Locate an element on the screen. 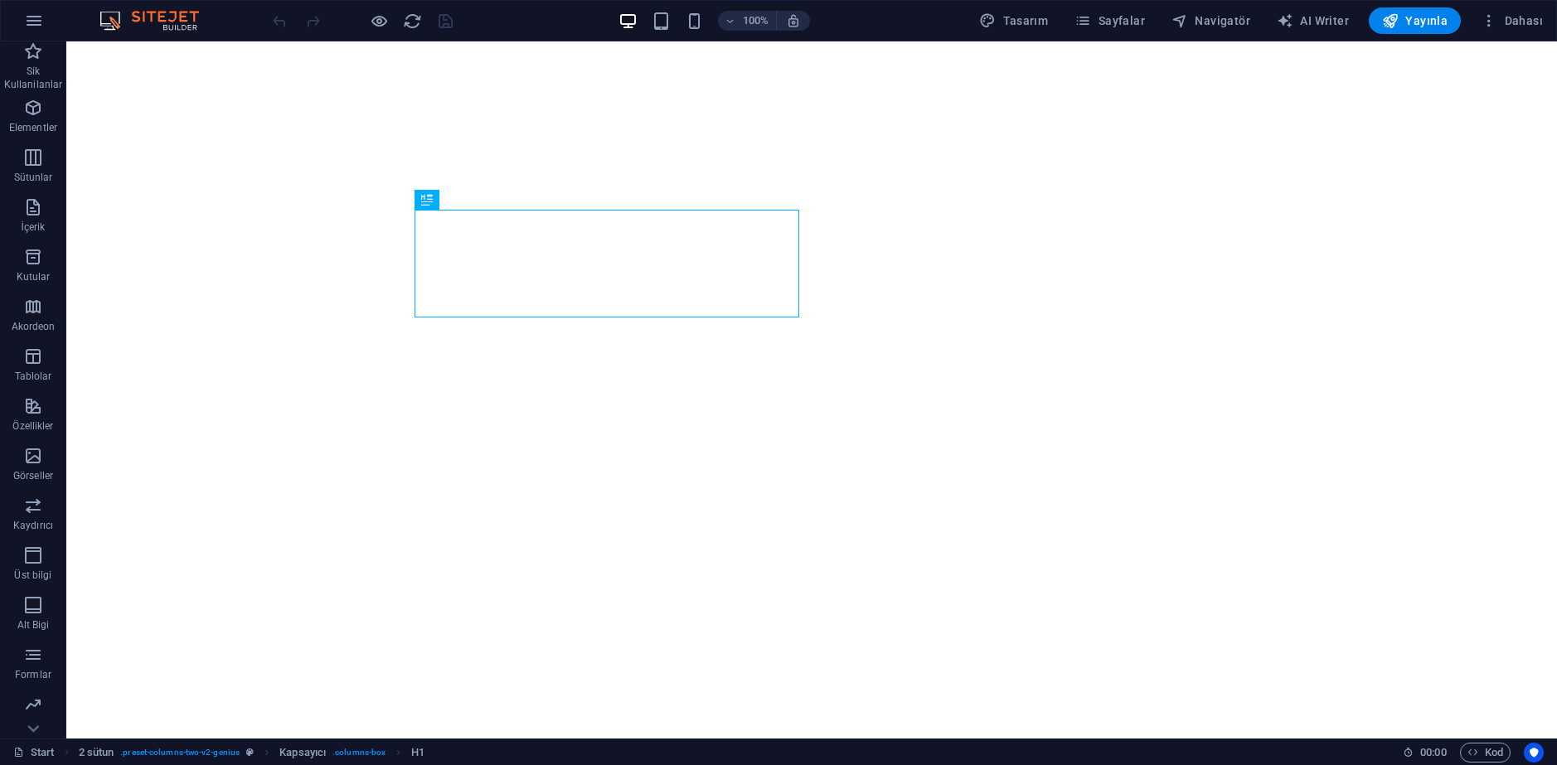  nav: breadcrumb is located at coordinates (252, 753).